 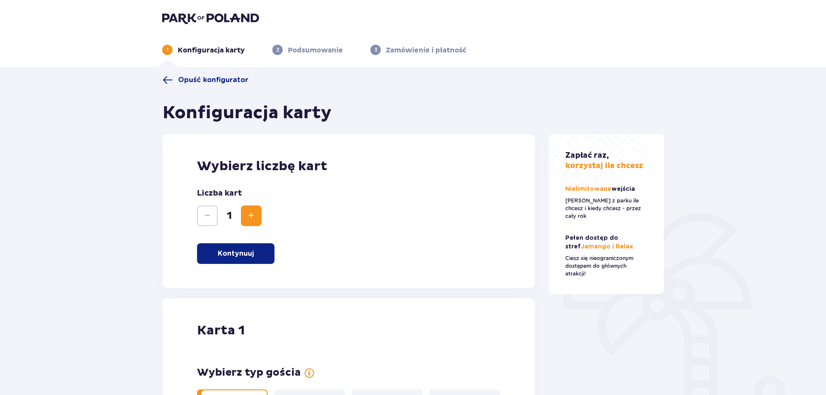 I want to click on div: 1Konfiguracja karty, so click(x=203, y=50).